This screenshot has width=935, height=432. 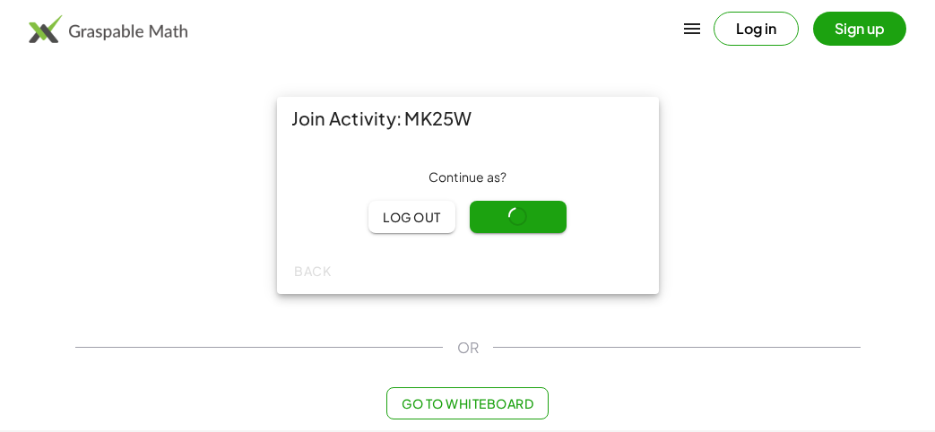 What do you see at coordinates (467, 403) in the screenshot?
I see `span: Go to Whiteboard` at bounding box center [467, 403].